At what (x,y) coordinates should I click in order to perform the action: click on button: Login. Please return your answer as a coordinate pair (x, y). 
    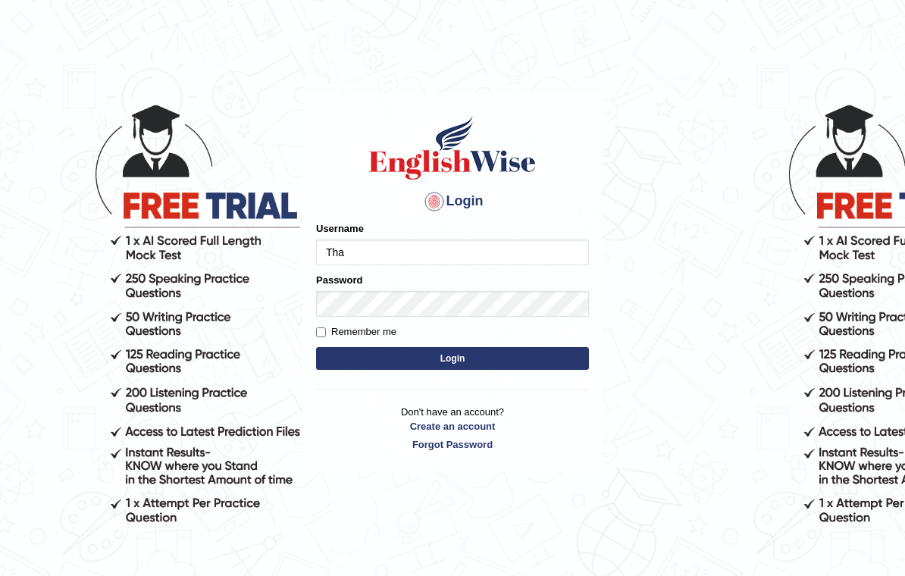
    Looking at the image, I should click on (452, 358).